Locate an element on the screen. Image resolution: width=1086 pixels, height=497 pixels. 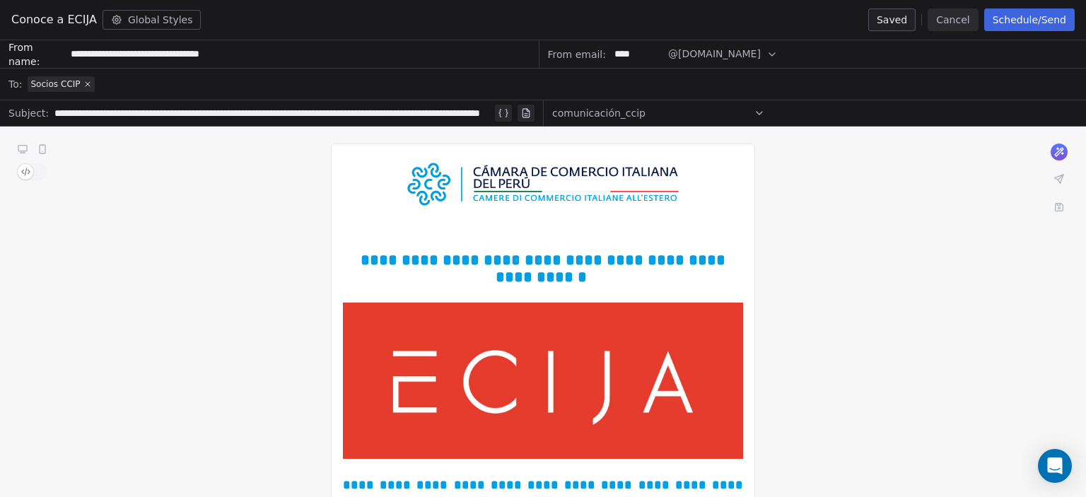
span: Subject: is located at coordinates (28, 115).